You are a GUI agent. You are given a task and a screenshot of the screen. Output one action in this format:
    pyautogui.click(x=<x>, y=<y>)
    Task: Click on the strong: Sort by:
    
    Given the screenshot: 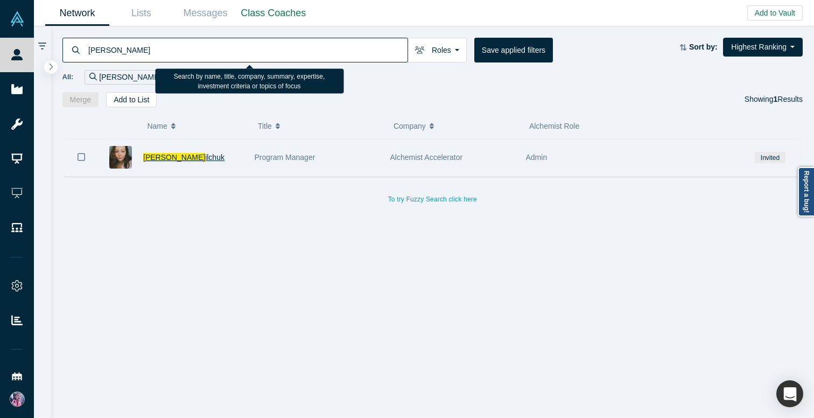 What is the action you would take?
    pyautogui.click(x=703, y=47)
    